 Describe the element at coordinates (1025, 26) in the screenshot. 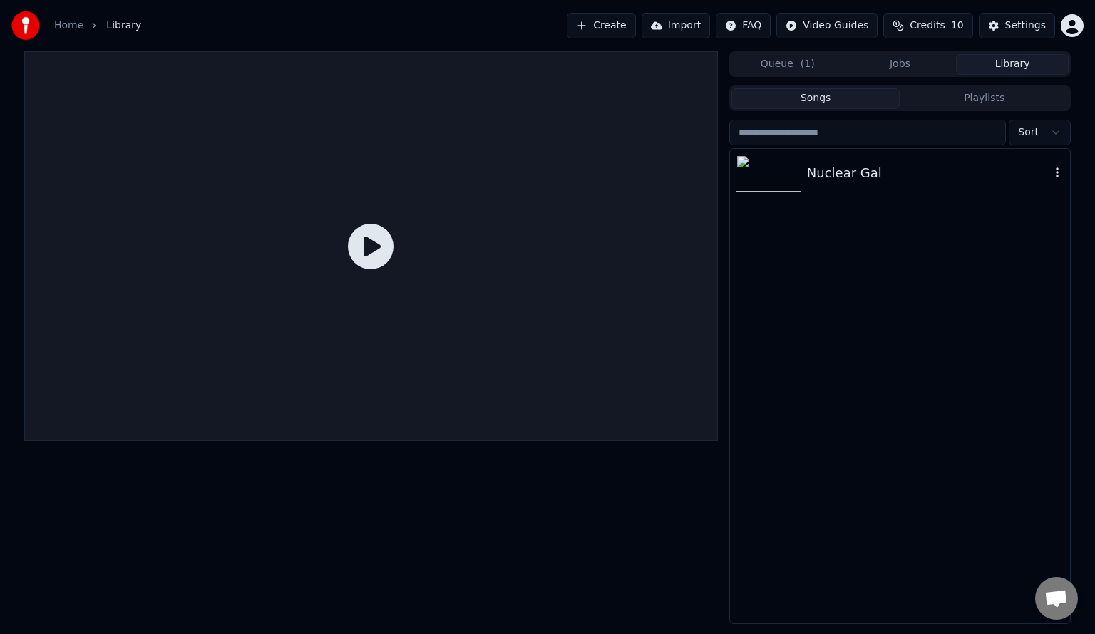

I see `div: Settings` at that location.